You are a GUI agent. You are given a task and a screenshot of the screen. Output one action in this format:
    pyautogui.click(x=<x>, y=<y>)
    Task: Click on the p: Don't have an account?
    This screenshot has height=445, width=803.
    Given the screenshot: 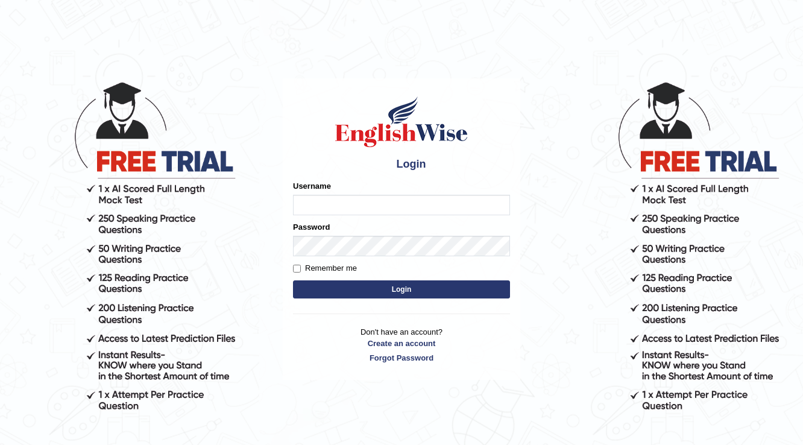 What is the action you would take?
    pyautogui.click(x=401, y=345)
    